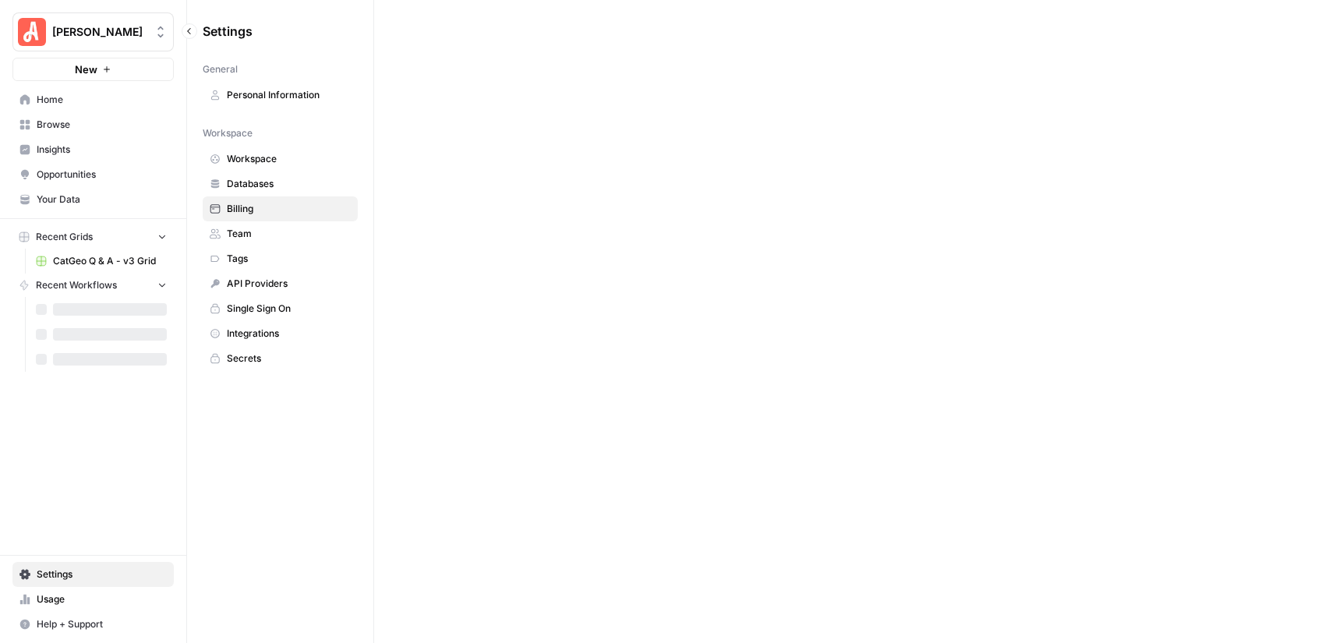 This screenshot has width=1318, height=643. Describe the element at coordinates (288, 309) in the screenshot. I see `span: Single Sign On` at that location.